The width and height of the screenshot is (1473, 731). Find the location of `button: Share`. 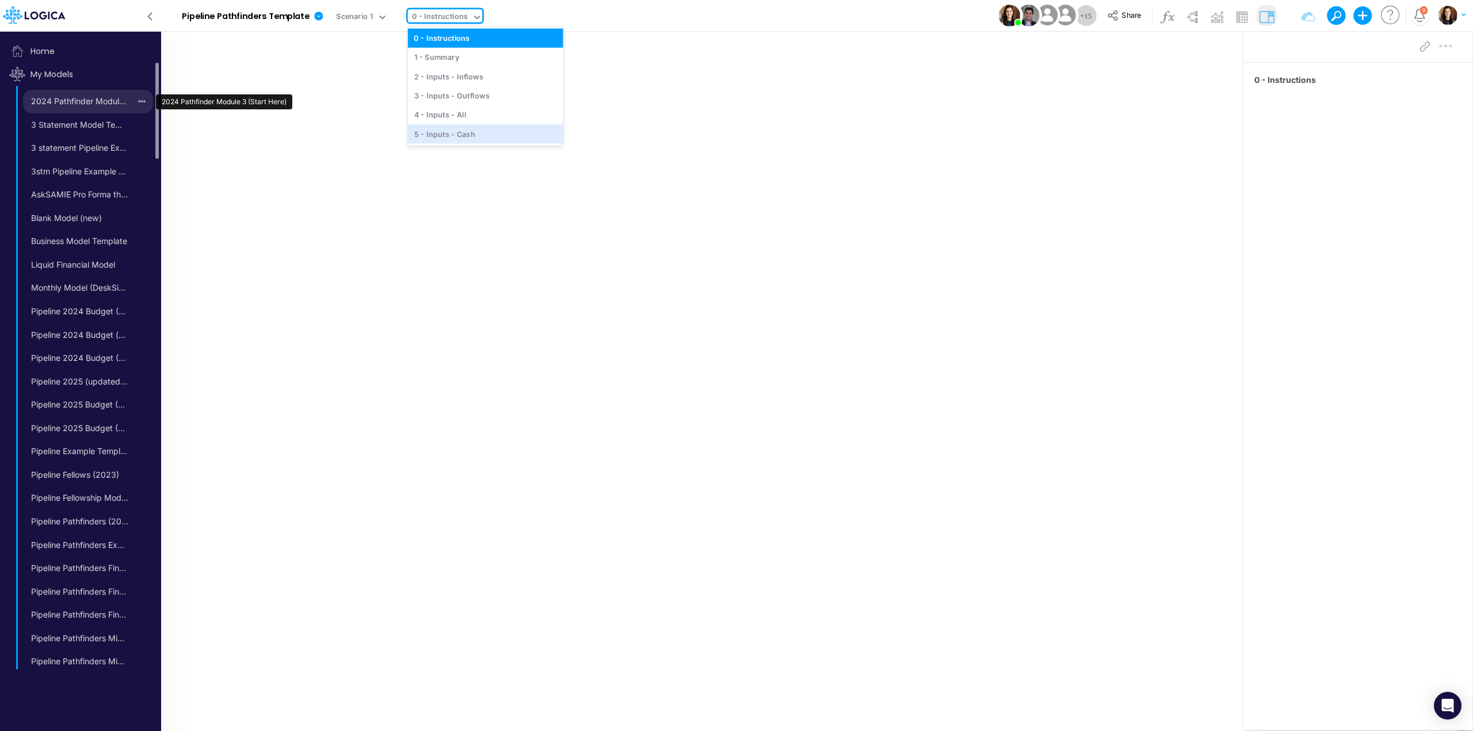

button: Share is located at coordinates (1125, 16).